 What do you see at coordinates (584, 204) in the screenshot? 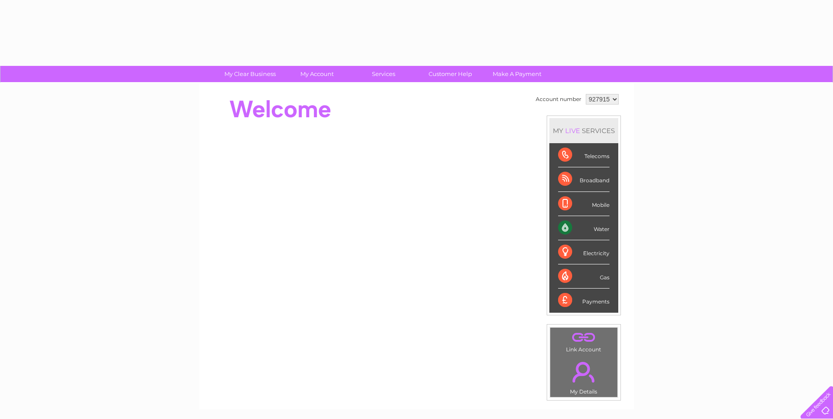
I see `div: Mobile` at bounding box center [584, 204].